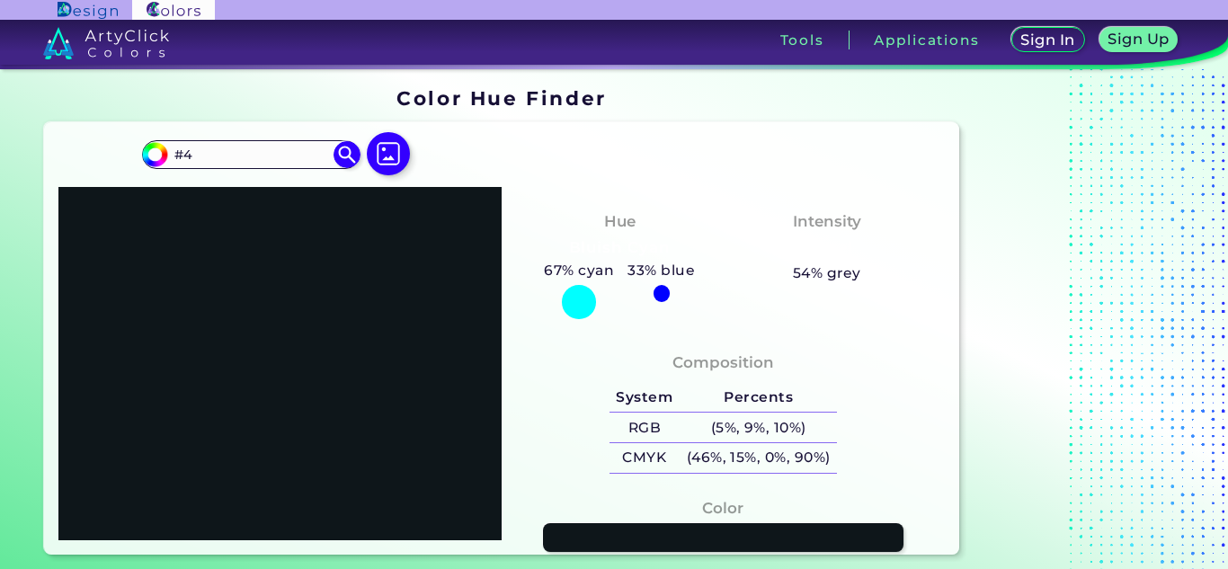  I want to click on h4: Intensity, so click(827, 221).